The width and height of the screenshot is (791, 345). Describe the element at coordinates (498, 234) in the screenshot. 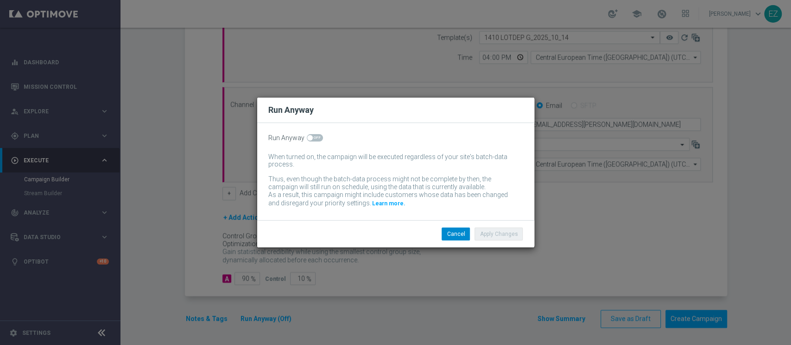

I see `button: Apply Changes` at that location.